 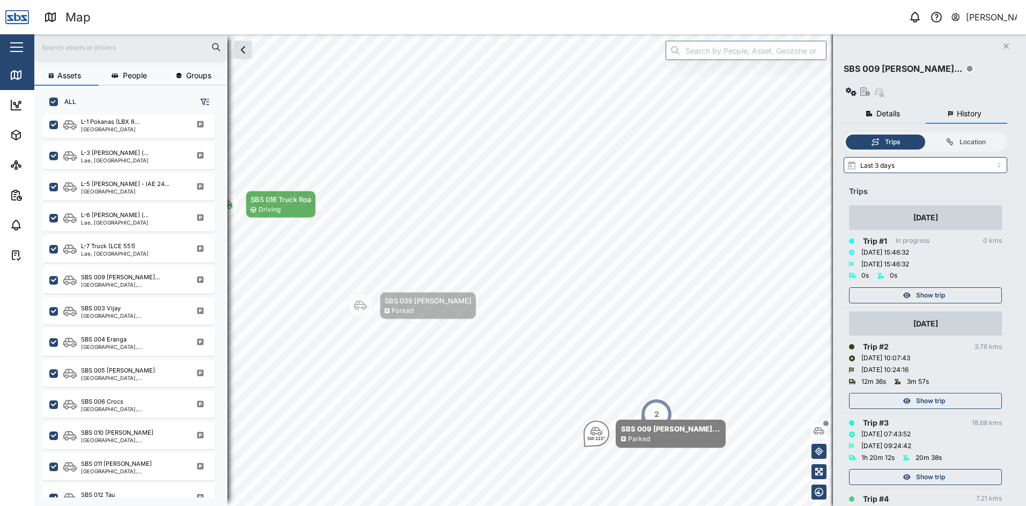 I want to click on input: Search by People, Asset, Geozone or Place, so click(x=746, y=50).